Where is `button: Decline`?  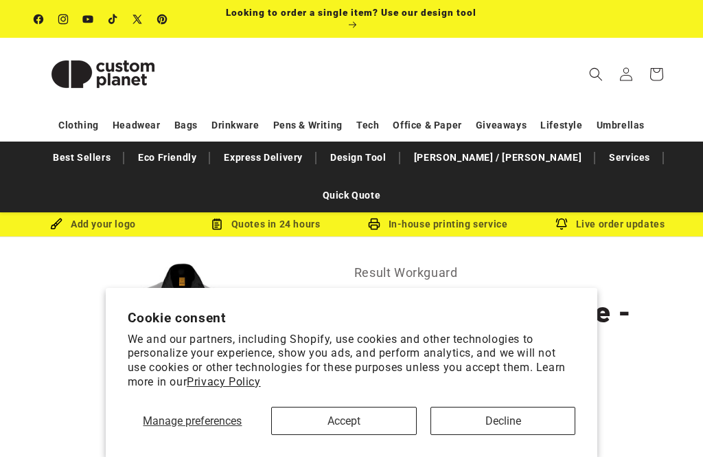
button: Decline is located at coordinates (503, 420).